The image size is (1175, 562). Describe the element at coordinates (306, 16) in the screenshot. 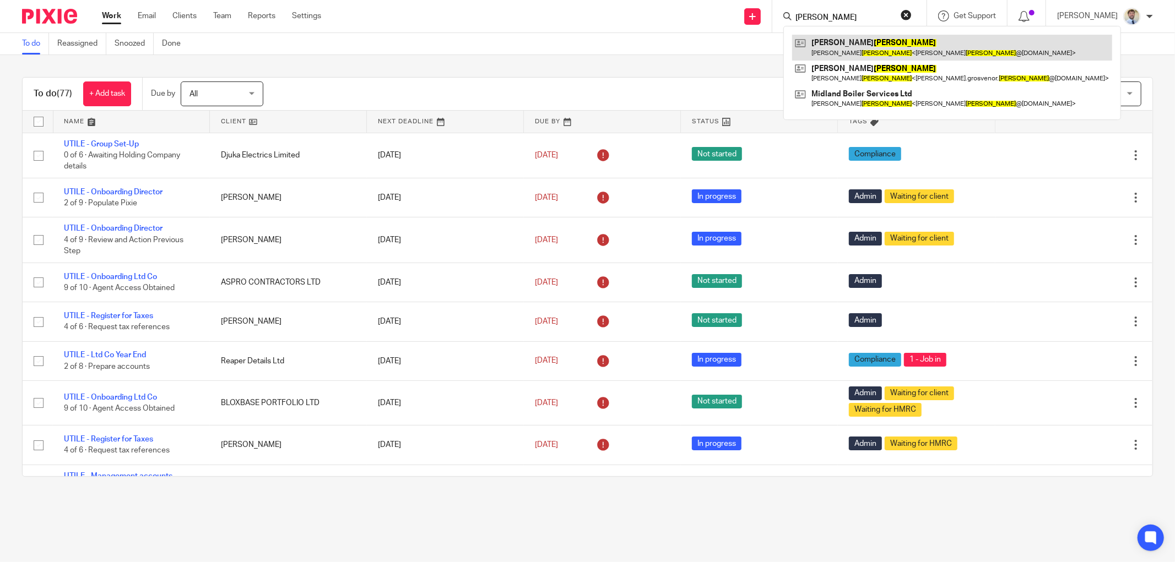

I see `a: Settings` at that location.